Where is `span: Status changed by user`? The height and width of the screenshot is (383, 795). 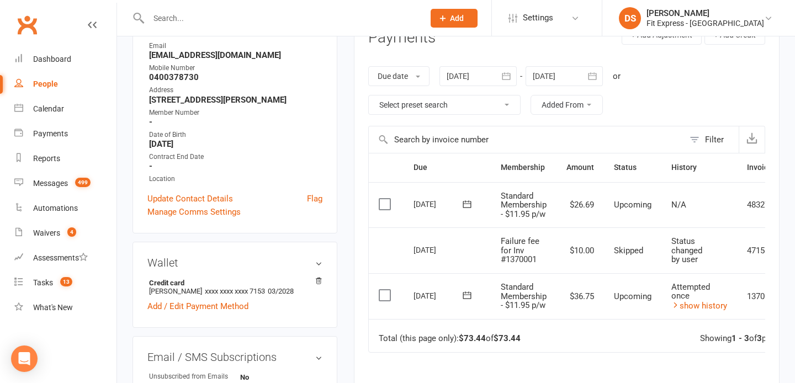 span: Status changed by user is located at coordinates (687, 250).